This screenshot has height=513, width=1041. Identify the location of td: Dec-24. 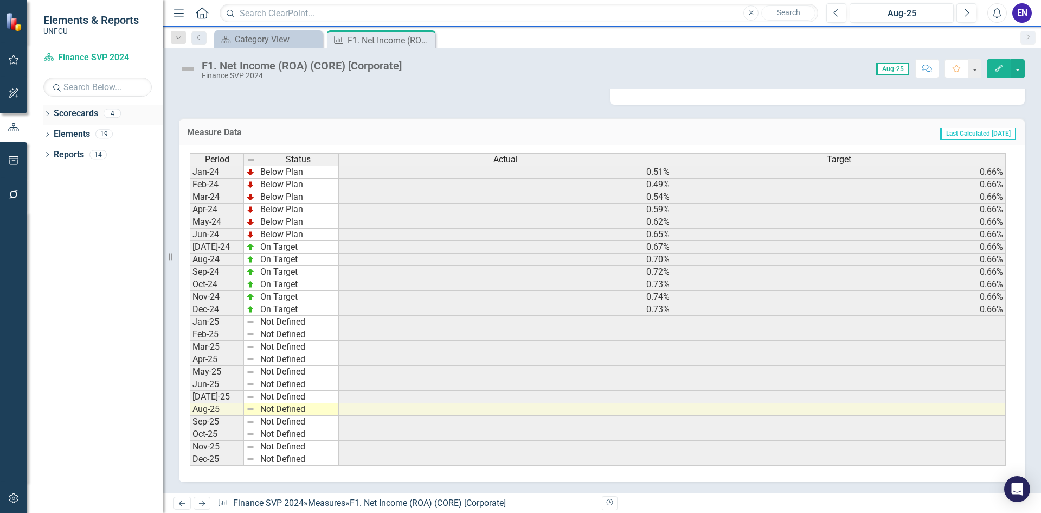
(217, 309).